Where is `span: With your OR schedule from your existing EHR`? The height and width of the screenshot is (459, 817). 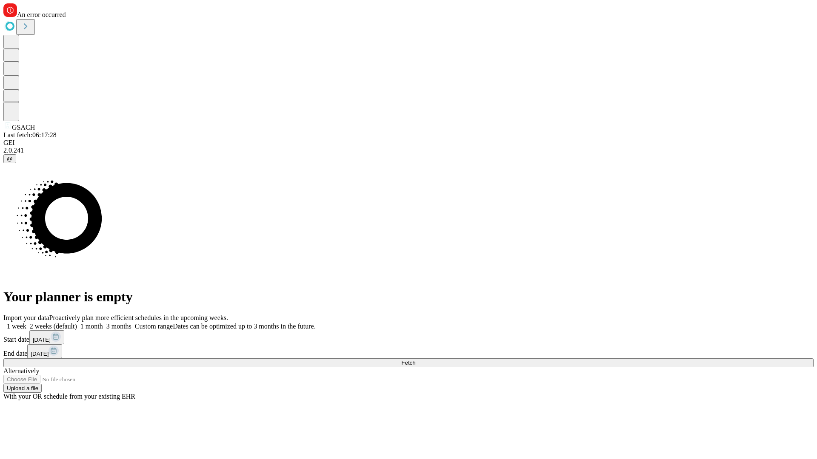 span: With your OR schedule from your existing EHR is located at coordinates (69, 396).